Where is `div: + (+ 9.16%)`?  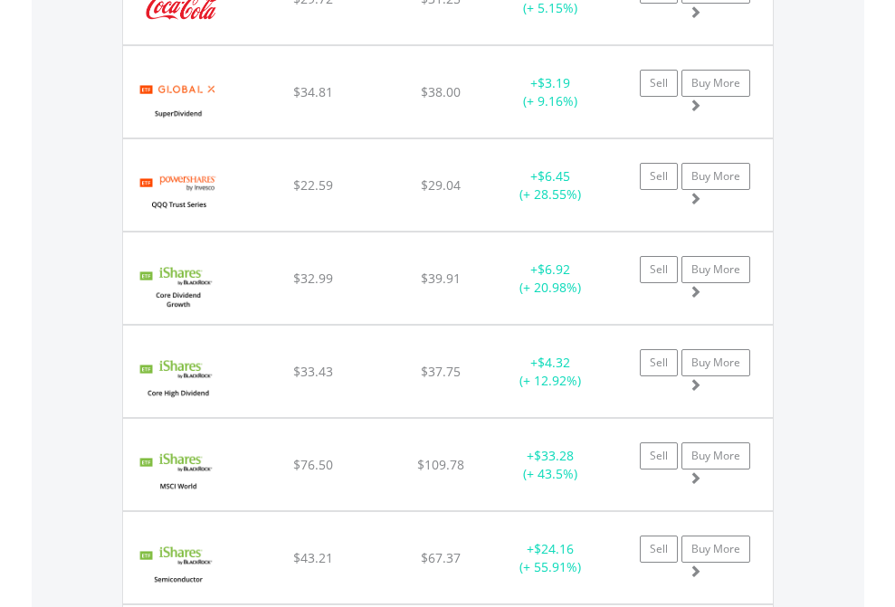 div: + (+ 9.16%) is located at coordinates (550, 92).